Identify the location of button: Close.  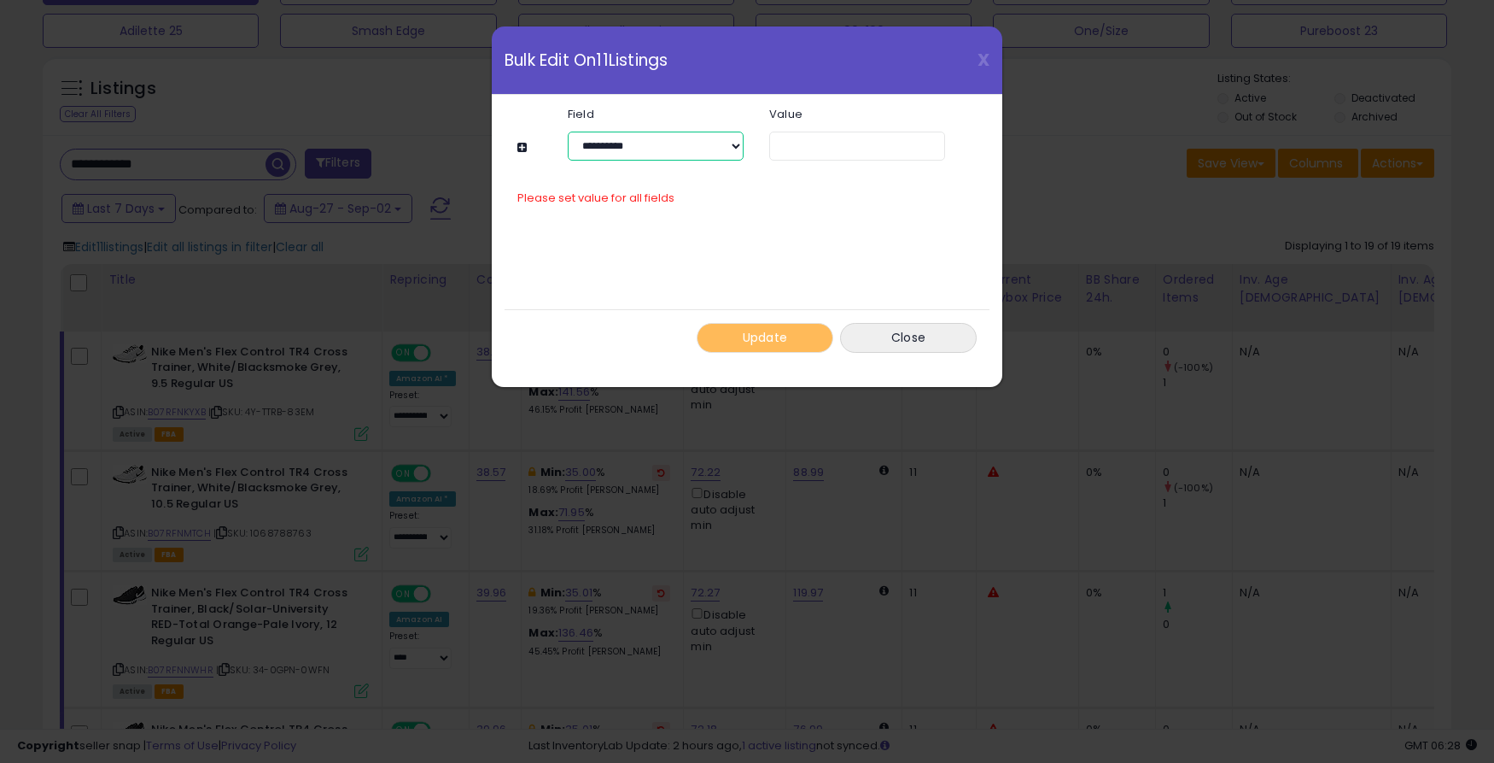
(909, 337).